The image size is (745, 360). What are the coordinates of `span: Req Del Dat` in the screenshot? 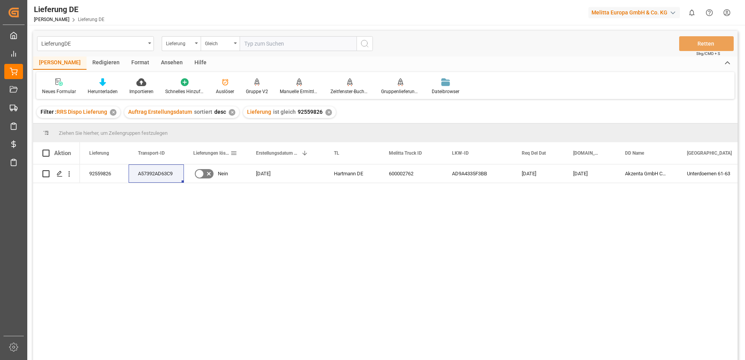 It's located at (534, 153).